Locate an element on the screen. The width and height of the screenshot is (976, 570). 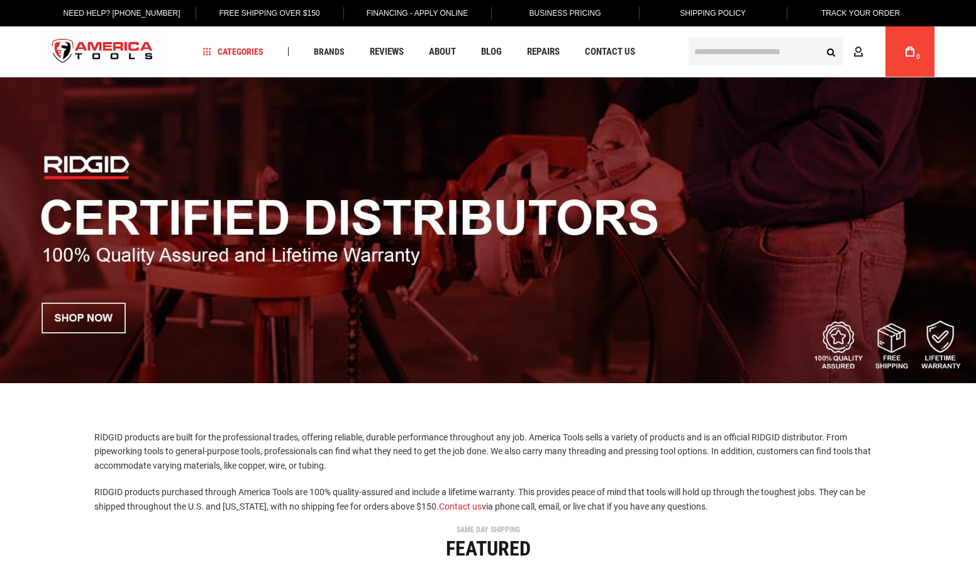
a: Categories is located at coordinates (233, 52).